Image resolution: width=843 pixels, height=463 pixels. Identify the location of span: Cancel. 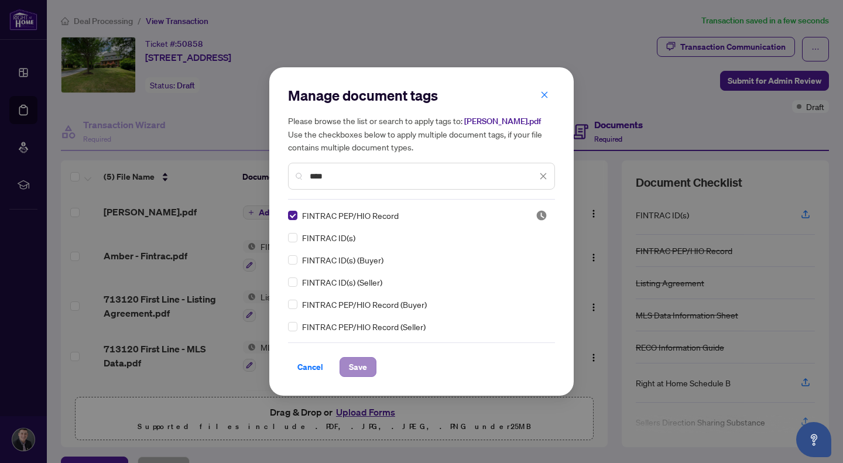
(310, 367).